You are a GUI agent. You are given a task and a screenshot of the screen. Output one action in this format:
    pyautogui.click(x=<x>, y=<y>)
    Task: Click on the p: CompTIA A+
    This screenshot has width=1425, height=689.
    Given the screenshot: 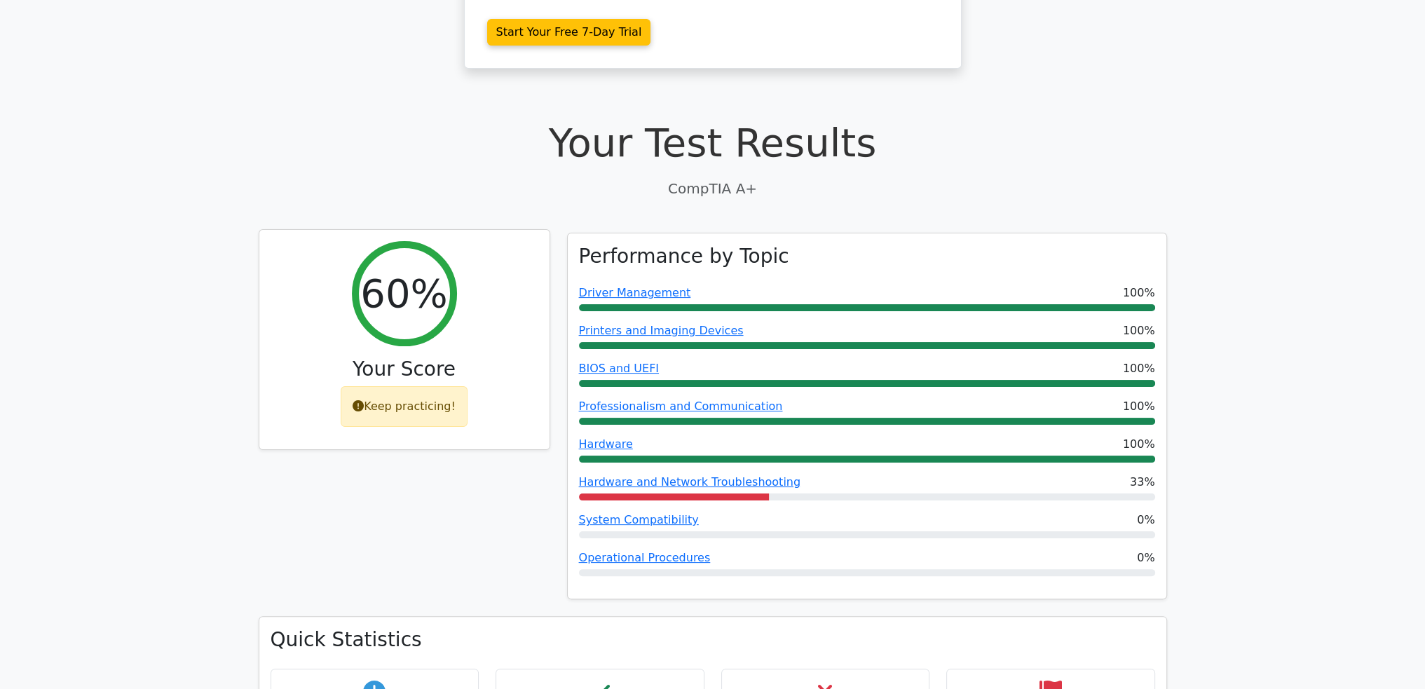 What is the action you would take?
    pyautogui.click(x=713, y=189)
    